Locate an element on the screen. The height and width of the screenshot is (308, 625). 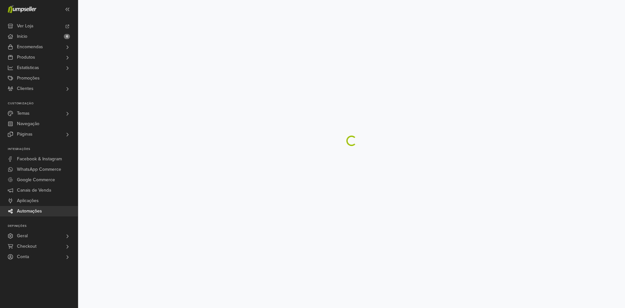
span: Google Commerce is located at coordinates (36, 180).